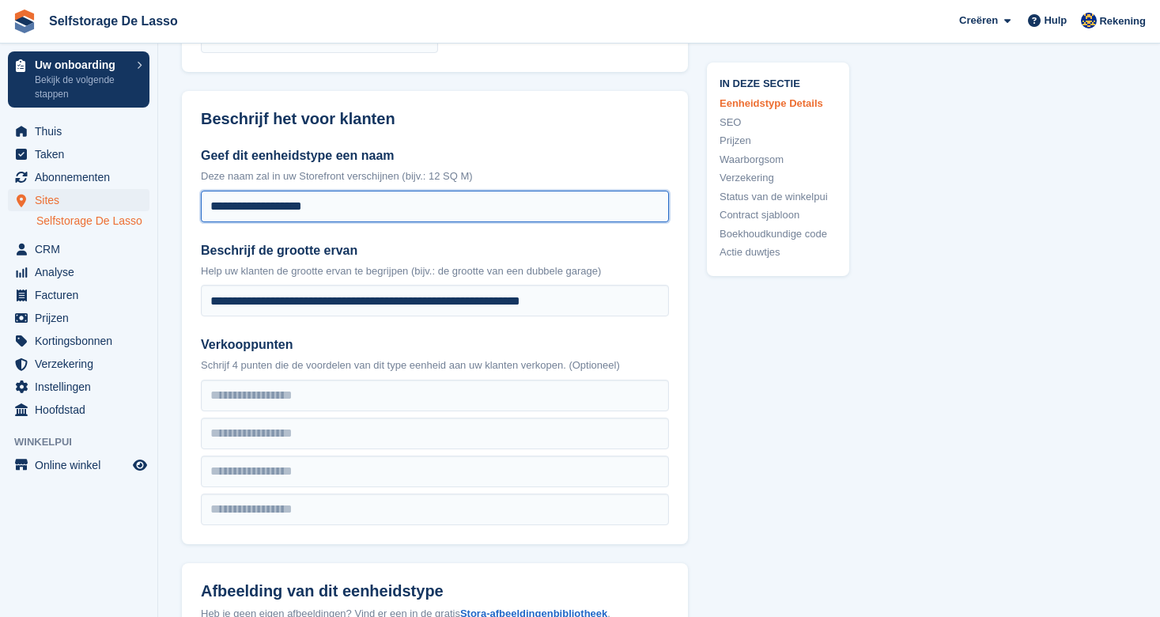 This screenshot has height=617, width=1160. What do you see at coordinates (435, 591) in the screenshot?
I see `label: Afbeelding van dit eenheidstype` at bounding box center [435, 591].